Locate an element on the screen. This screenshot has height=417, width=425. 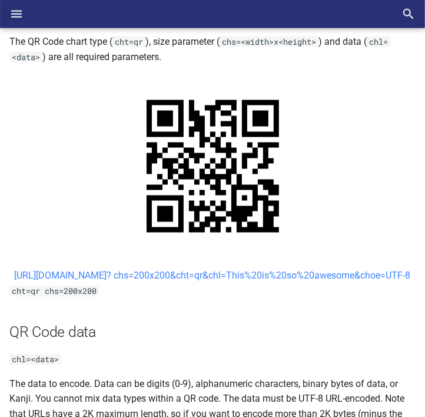
h2: QR Code data is located at coordinates (212, 332).